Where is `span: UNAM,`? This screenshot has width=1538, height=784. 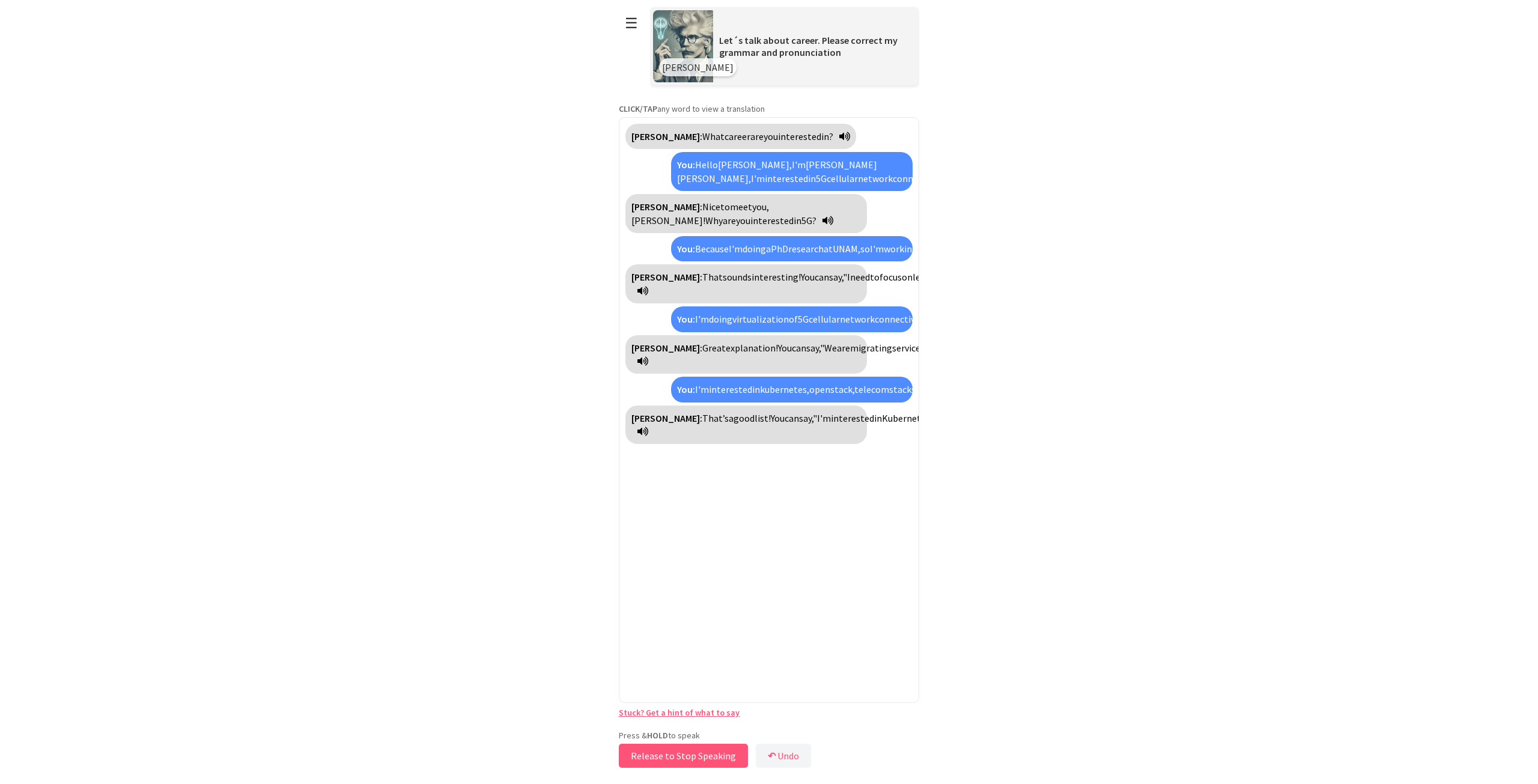
span: UNAM, is located at coordinates (847, 249).